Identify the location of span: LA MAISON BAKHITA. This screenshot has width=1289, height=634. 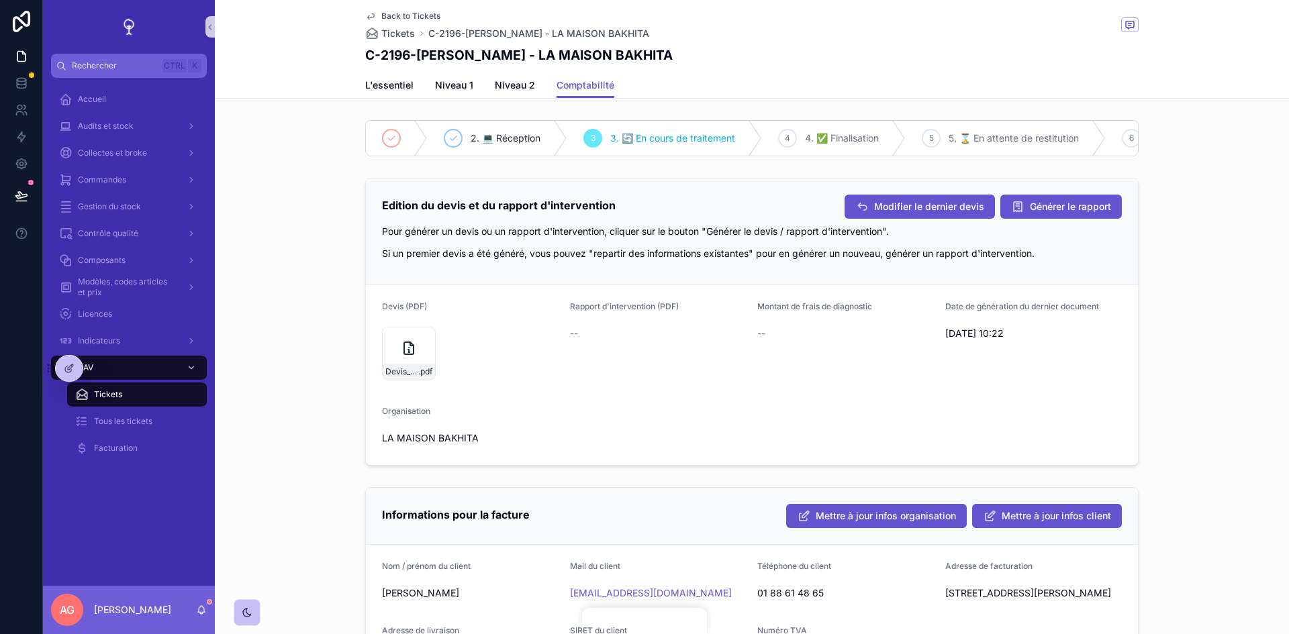
(470, 438).